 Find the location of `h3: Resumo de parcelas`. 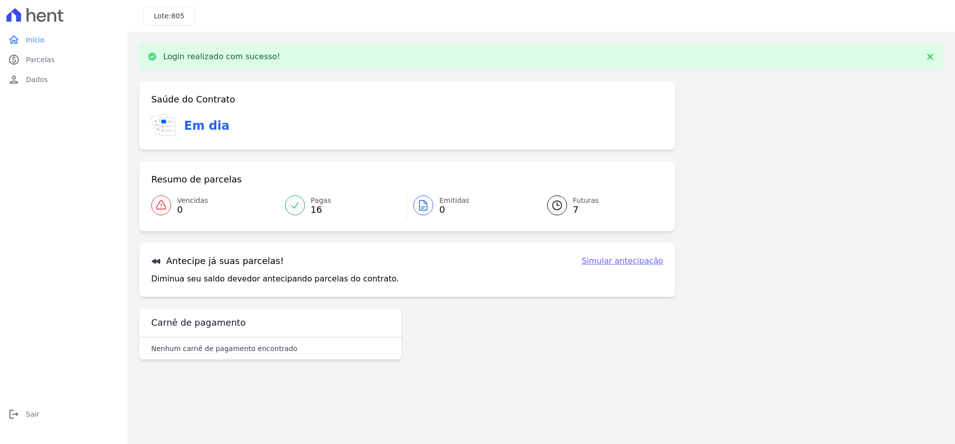

h3: Resumo de parcelas is located at coordinates (196, 180).